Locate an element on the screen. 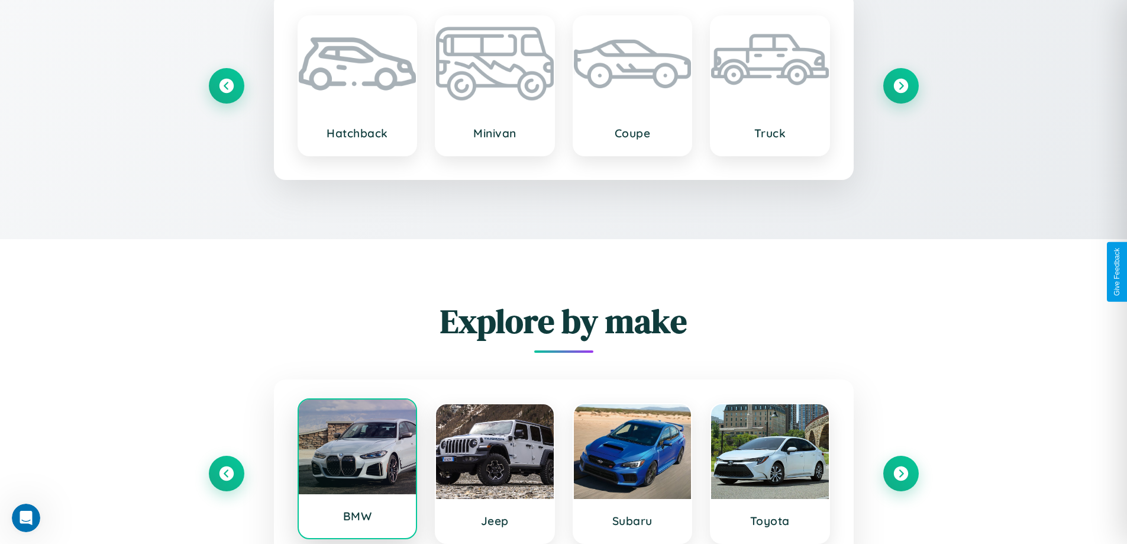  h3: Coupe is located at coordinates (633, 133).